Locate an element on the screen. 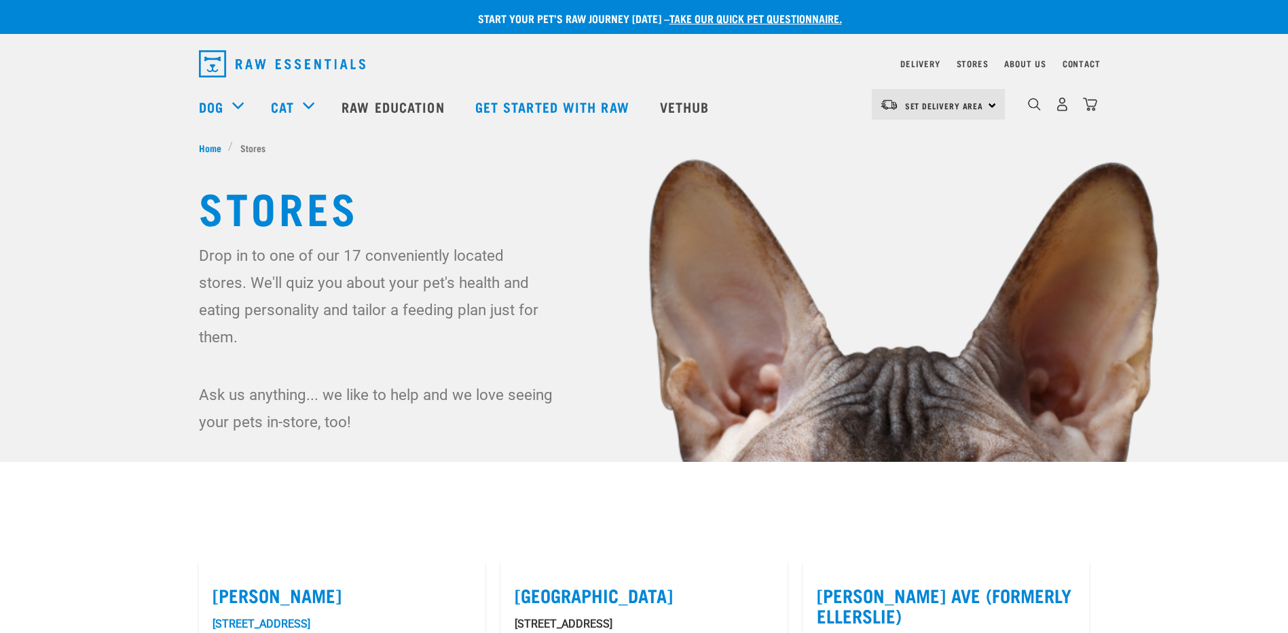  img: home-icon@2x.png is located at coordinates (1090, 104).